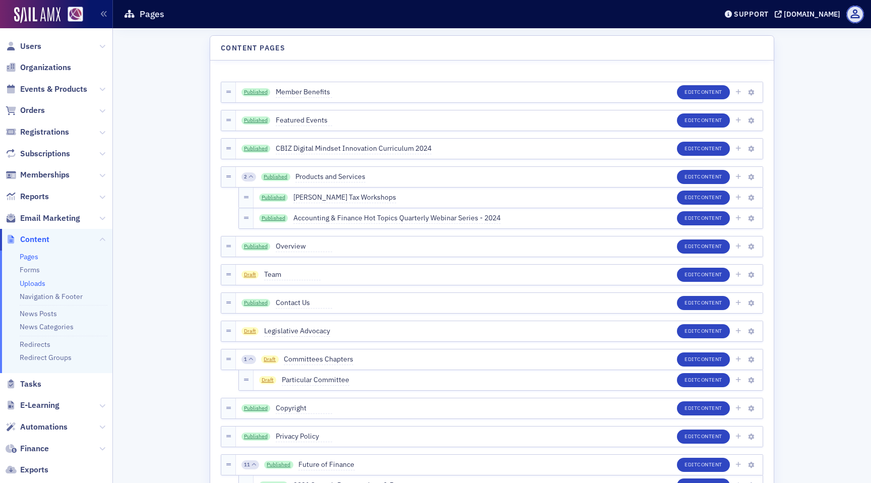 The image size is (871, 483). What do you see at coordinates (253, 48) in the screenshot?
I see `h4: Content Pages` at bounding box center [253, 48].